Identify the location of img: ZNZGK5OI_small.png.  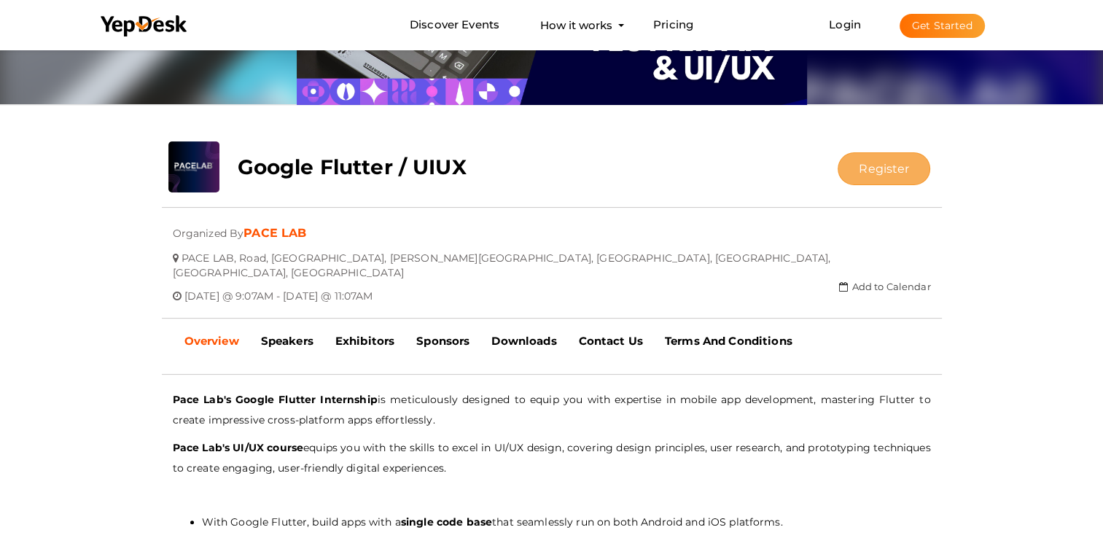
(194, 167).